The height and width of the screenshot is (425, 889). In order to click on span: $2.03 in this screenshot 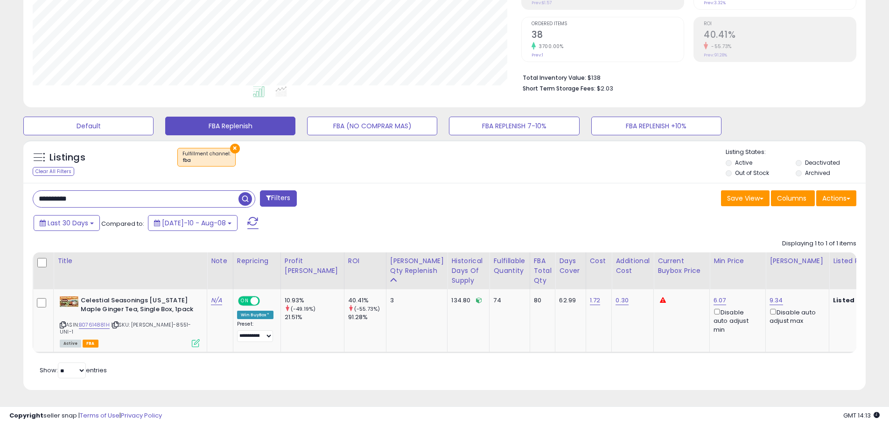, I will do `click(605, 88)`.